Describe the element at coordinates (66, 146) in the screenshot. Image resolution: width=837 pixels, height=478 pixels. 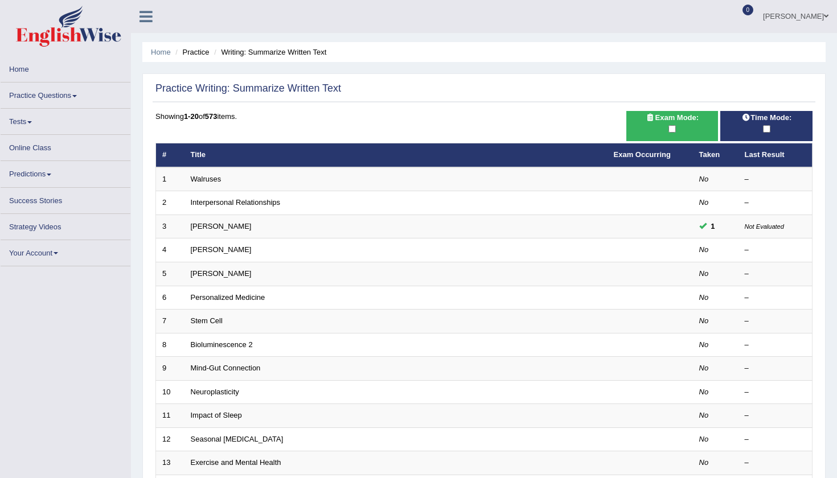
I see `a: Online Class` at that location.